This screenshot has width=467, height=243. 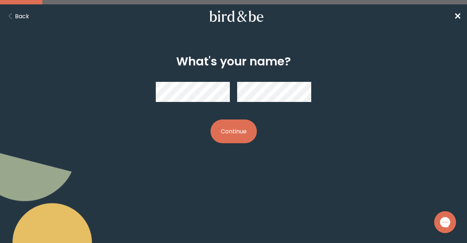 What do you see at coordinates (18, 16) in the screenshot?
I see `button: Back Button` at bounding box center [18, 16].